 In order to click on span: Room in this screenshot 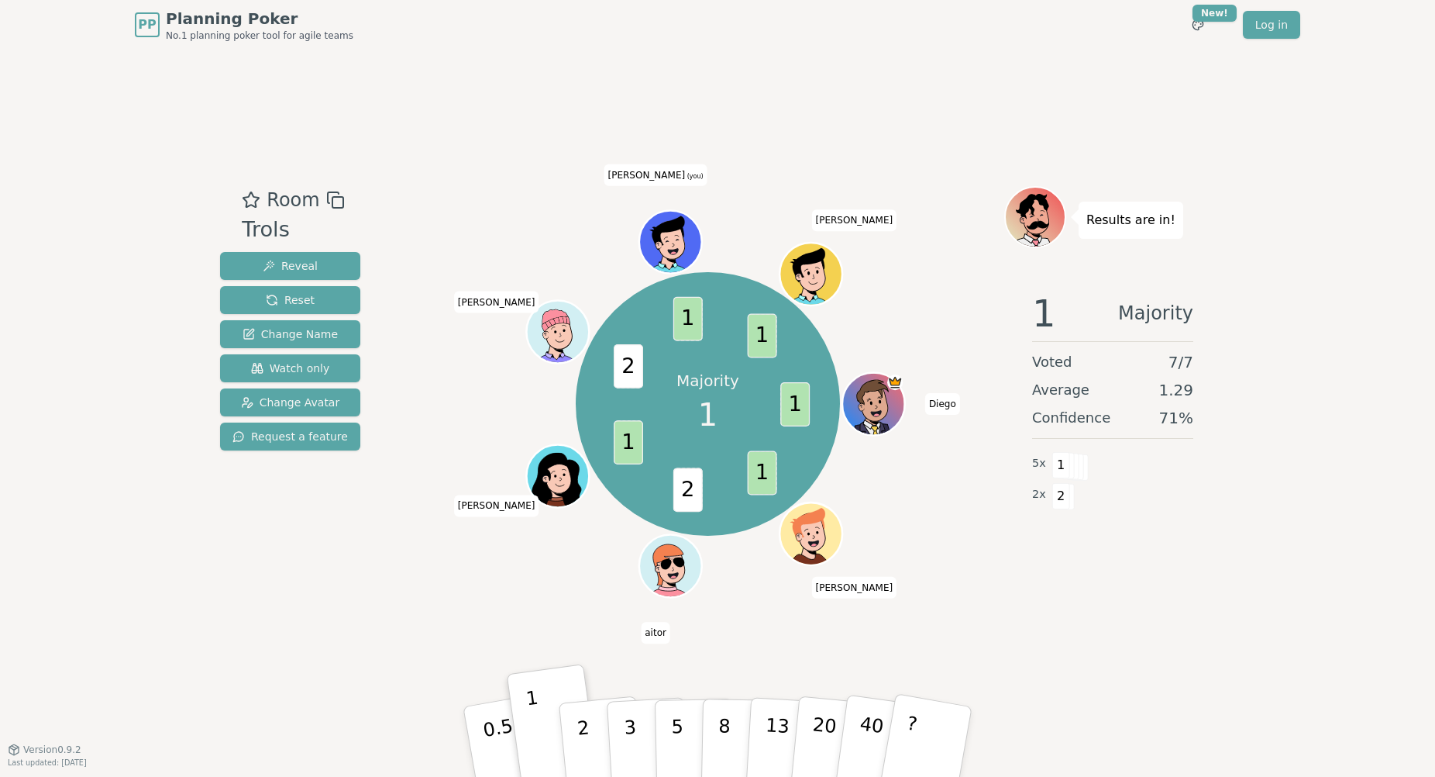, I will do `click(293, 200)`.